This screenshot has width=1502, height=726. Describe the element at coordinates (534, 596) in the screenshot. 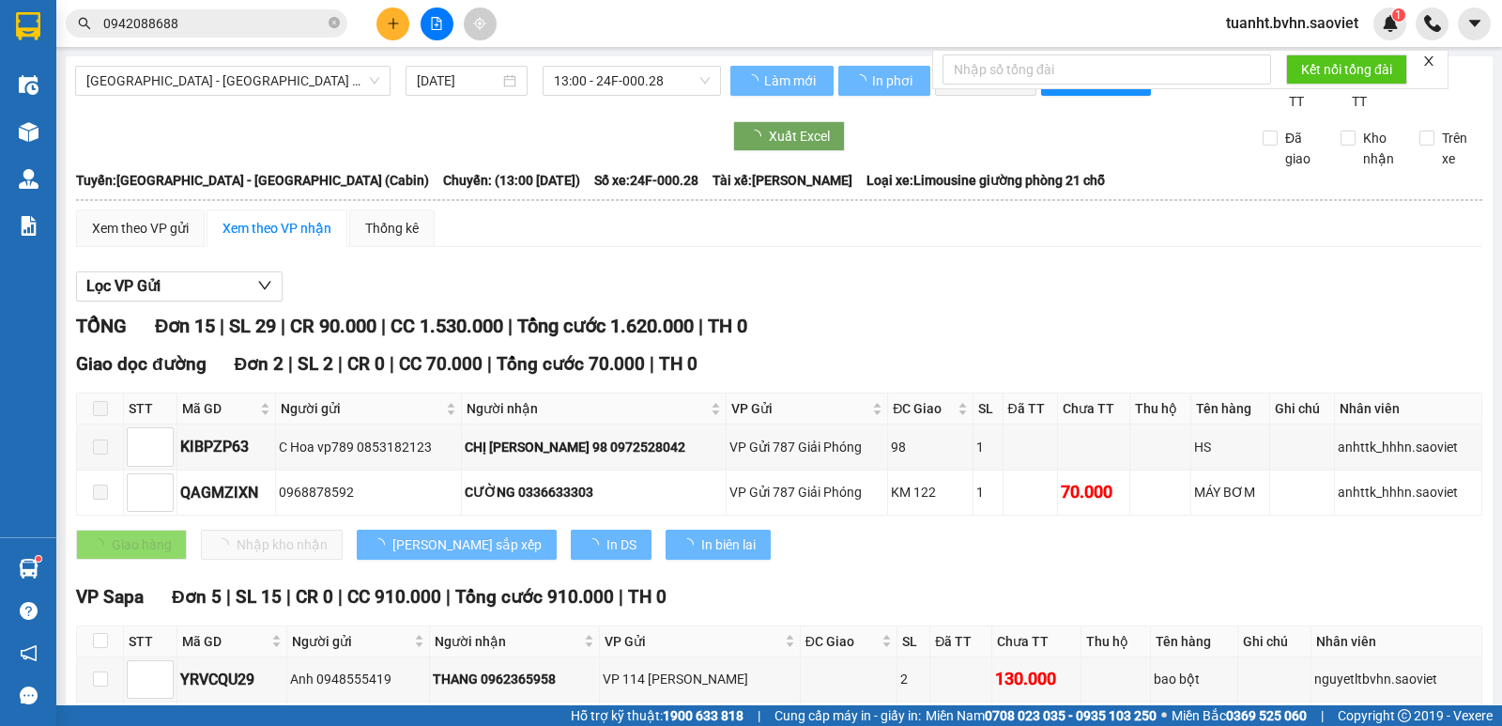

I see `span: Tổng cước 910.000` at that location.